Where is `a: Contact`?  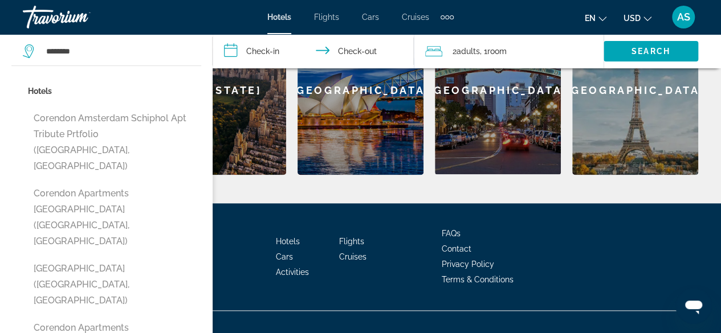
a: Contact is located at coordinates (457, 249).